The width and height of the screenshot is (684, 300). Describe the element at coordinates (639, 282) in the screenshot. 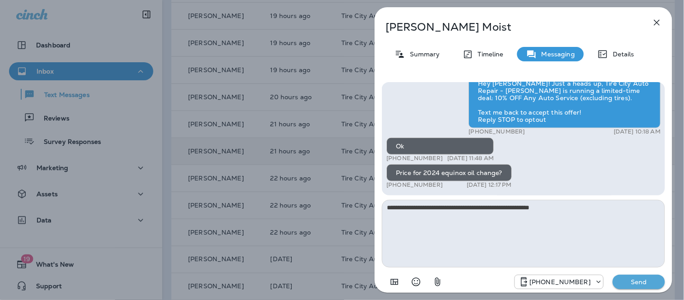

I see `button: Send` at that location.